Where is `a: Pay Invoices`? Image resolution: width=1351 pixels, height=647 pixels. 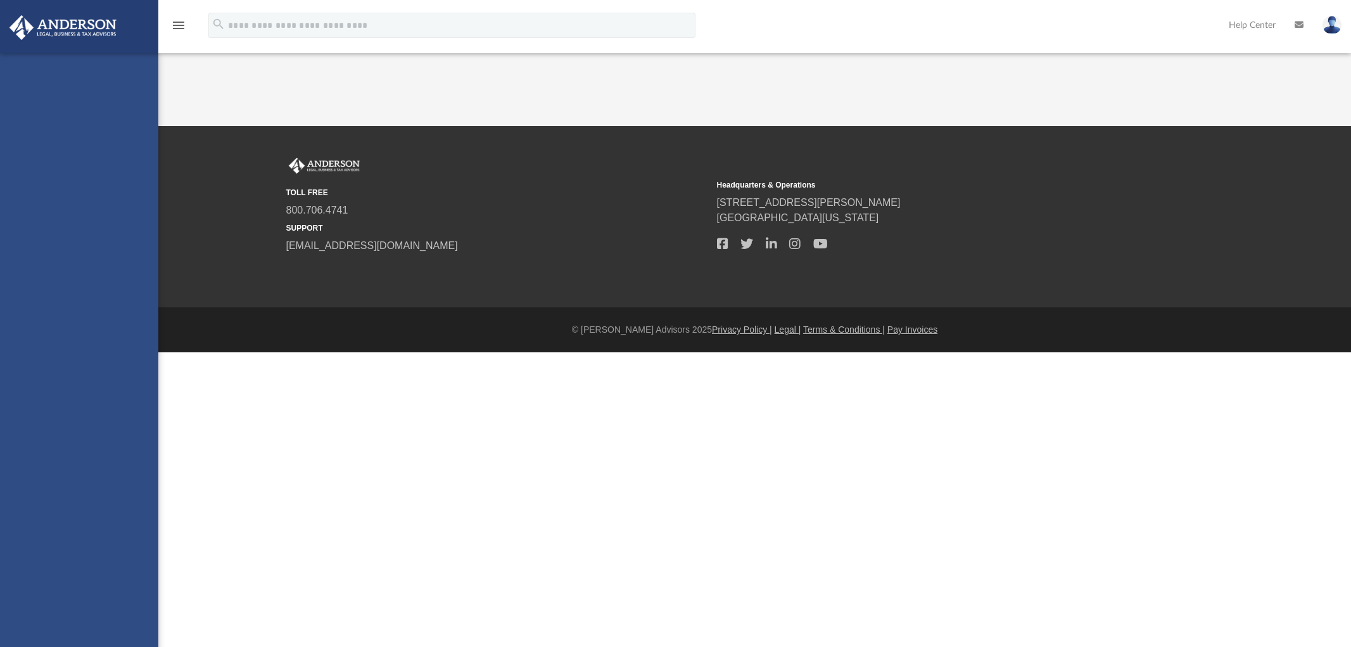 a: Pay Invoices is located at coordinates (912, 329).